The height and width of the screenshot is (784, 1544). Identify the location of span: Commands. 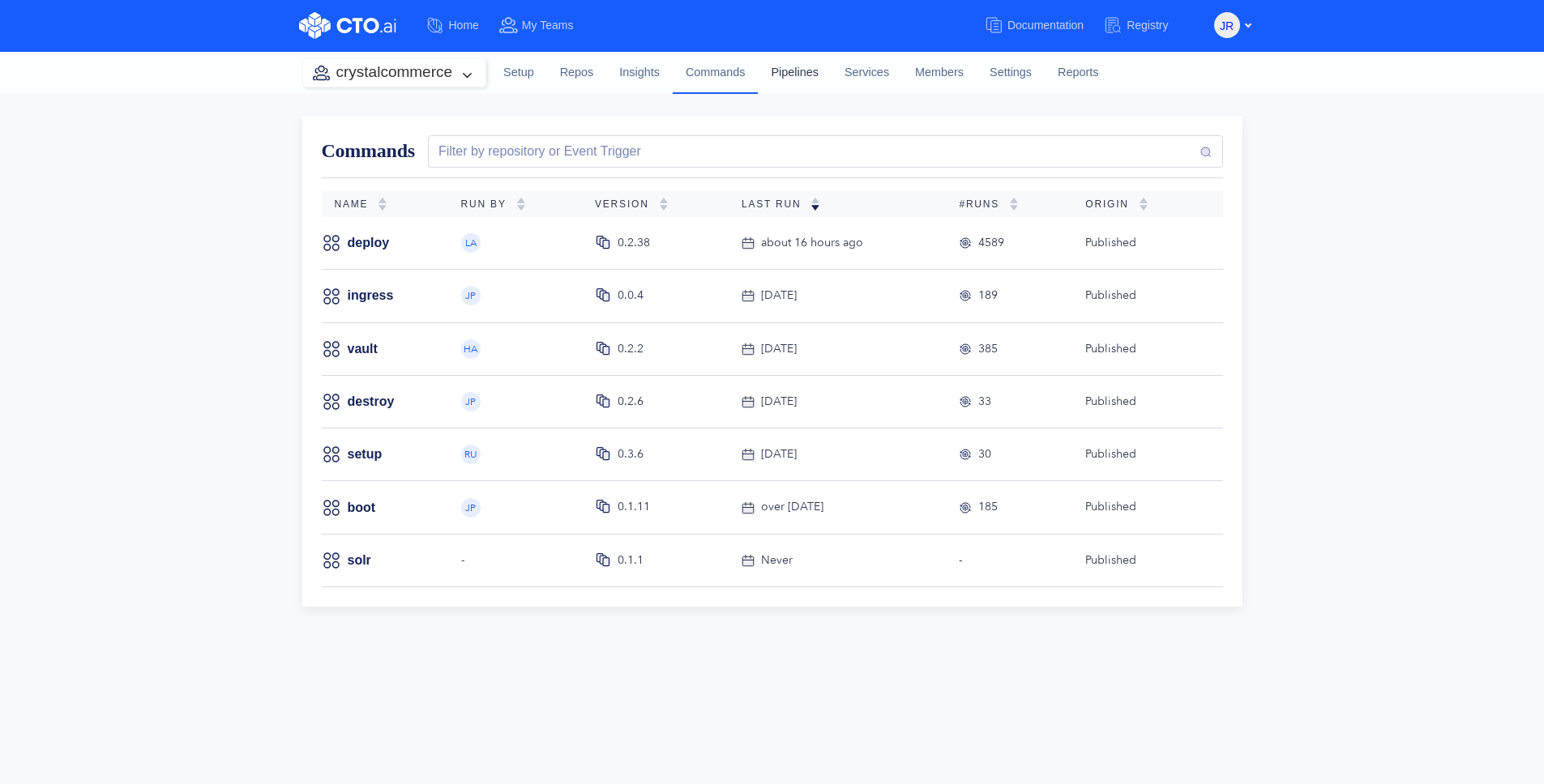
(368, 150).